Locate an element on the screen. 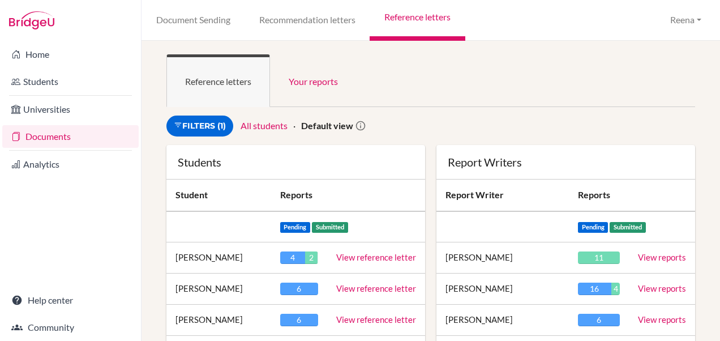 The height and width of the screenshot is (341, 720). div: 2 is located at coordinates (311, 258).